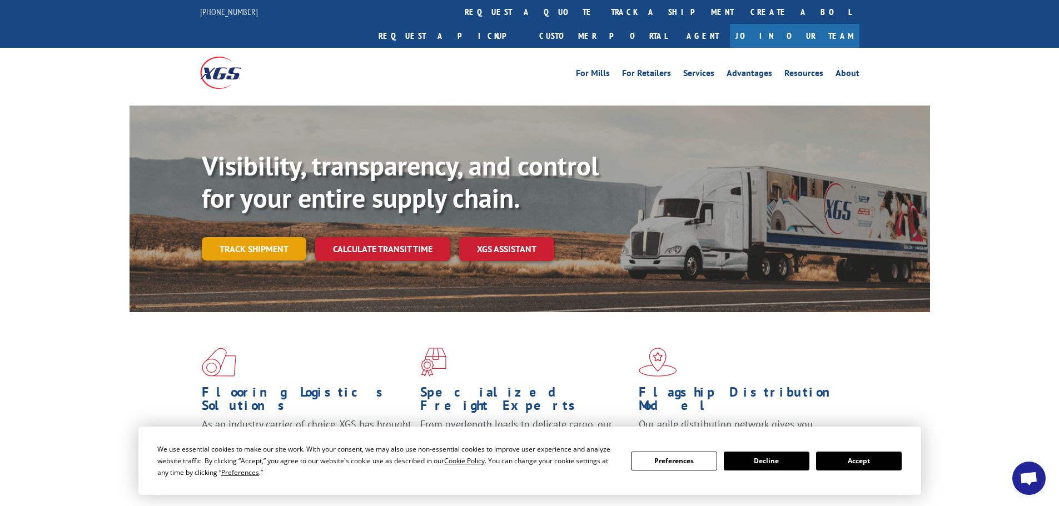  I want to click on a: Calculate transit time, so click(382, 249).